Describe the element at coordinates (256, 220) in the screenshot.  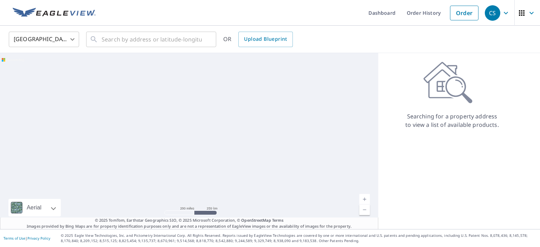
I see `a: OpenStreetMap` at that location.